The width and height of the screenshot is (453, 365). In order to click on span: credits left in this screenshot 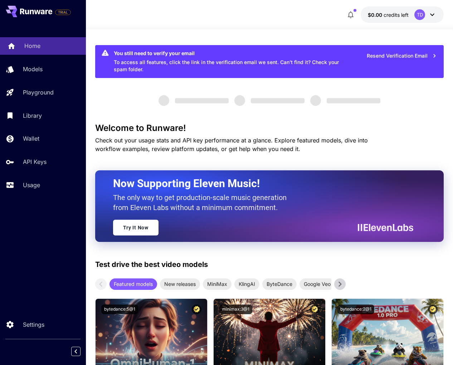, I will do `click(396, 15)`.